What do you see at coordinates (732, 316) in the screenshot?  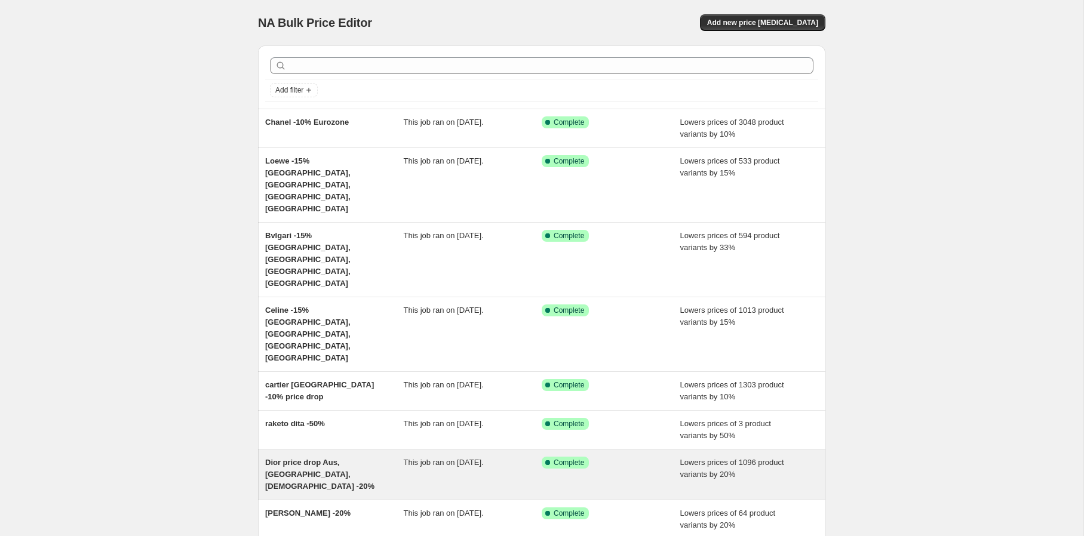 I see `span: Lowers prices of 1013 product variants by 15%` at bounding box center [732, 316].